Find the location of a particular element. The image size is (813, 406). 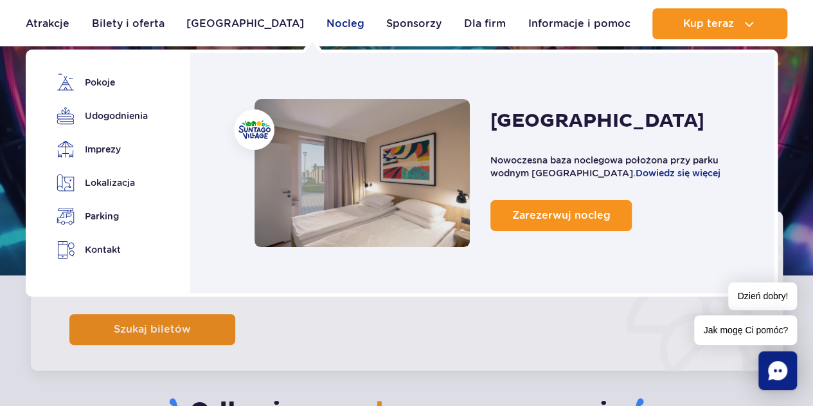

a: Pokoje is located at coordinates (100, 82).